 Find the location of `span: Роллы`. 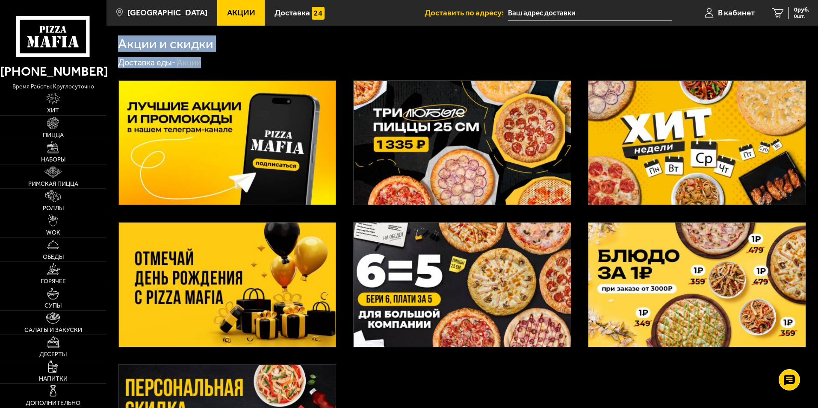

span: Роллы is located at coordinates (53, 209).